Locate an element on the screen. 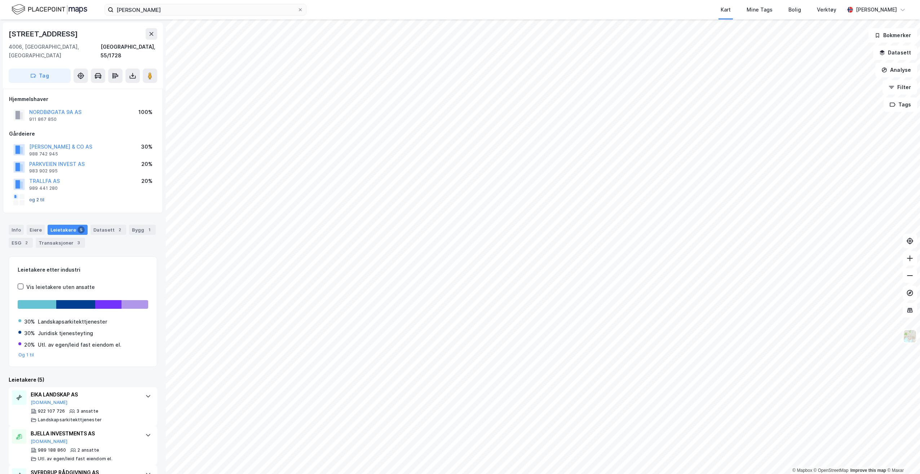 The height and width of the screenshot is (474, 920). button: Bokmerker is located at coordinates (893, 35).